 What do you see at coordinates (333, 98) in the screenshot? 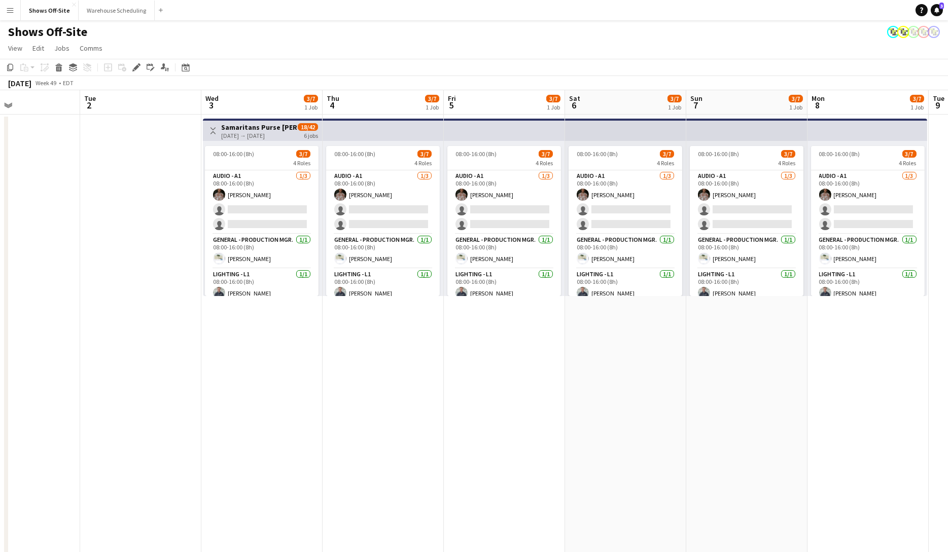
I see `span: Thu` at bounding box center [333, 98].